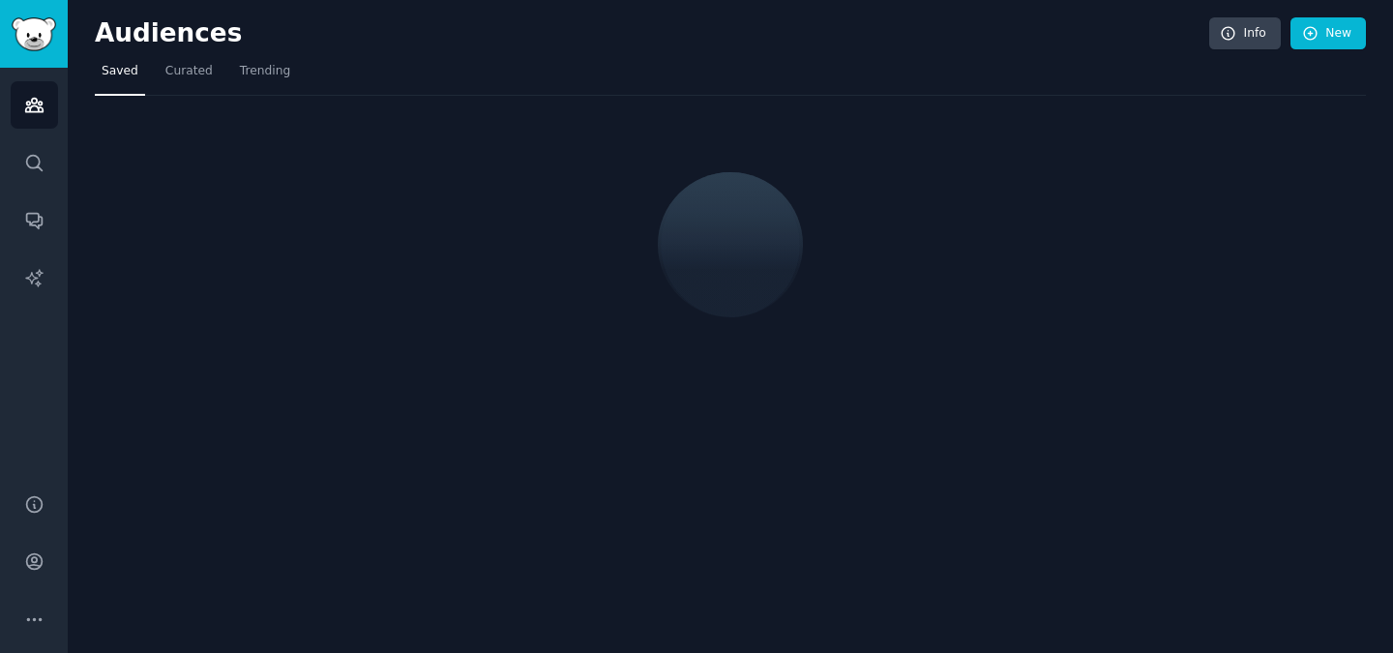  Describe the element at coordinates (652, 34) in the screenshot. I see `h2: Audiences` at that location.